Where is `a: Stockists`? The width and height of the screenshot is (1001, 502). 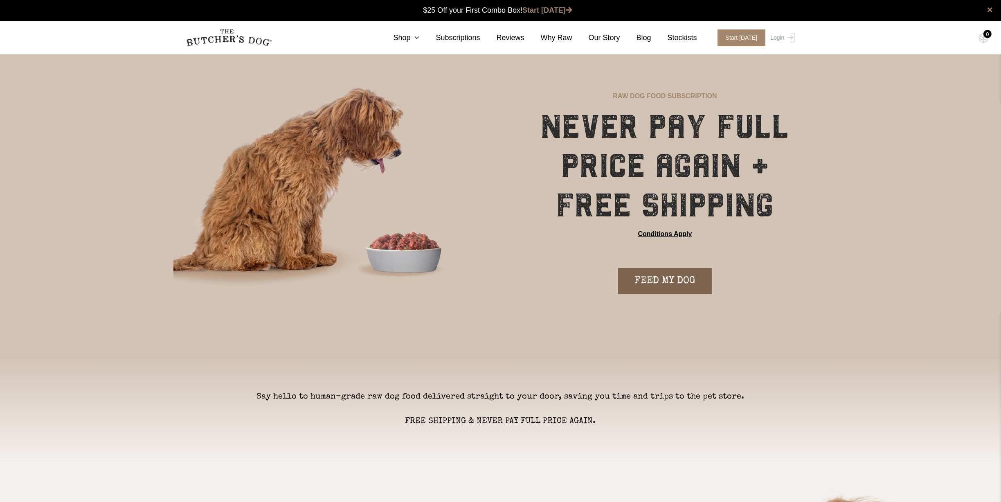
a: Stockists is located at coordinates (674, 38).